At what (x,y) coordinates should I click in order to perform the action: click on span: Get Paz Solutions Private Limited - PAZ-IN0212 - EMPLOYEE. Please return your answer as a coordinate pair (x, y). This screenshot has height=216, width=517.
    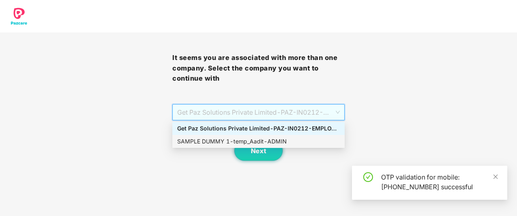
    Looking at the image, I should click on (259, 112).